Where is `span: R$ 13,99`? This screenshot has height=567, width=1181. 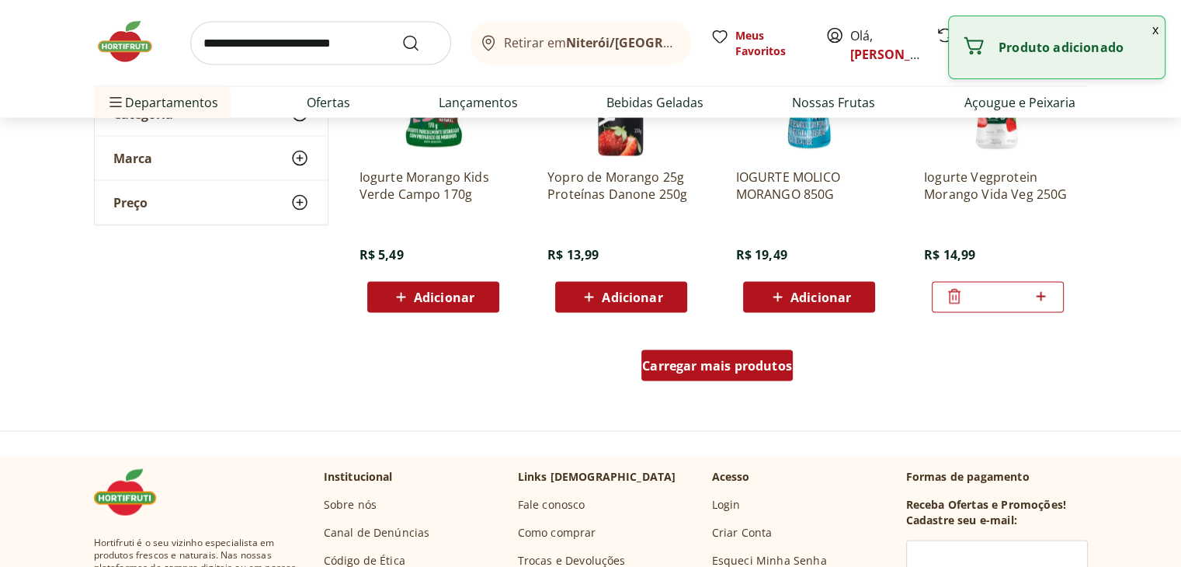 span: R$ 13,99 is located at coordinates (573, 255).